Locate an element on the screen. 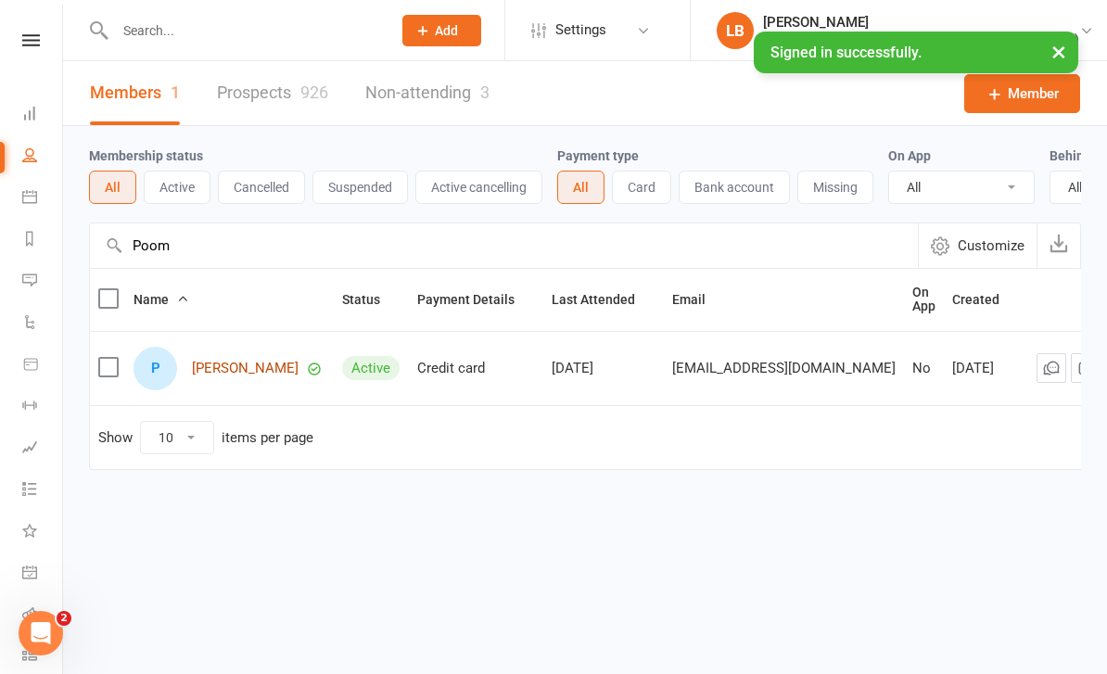 The width and height of the screenshot is (1107, 674). span: Add is located at coordinates (446, 31).